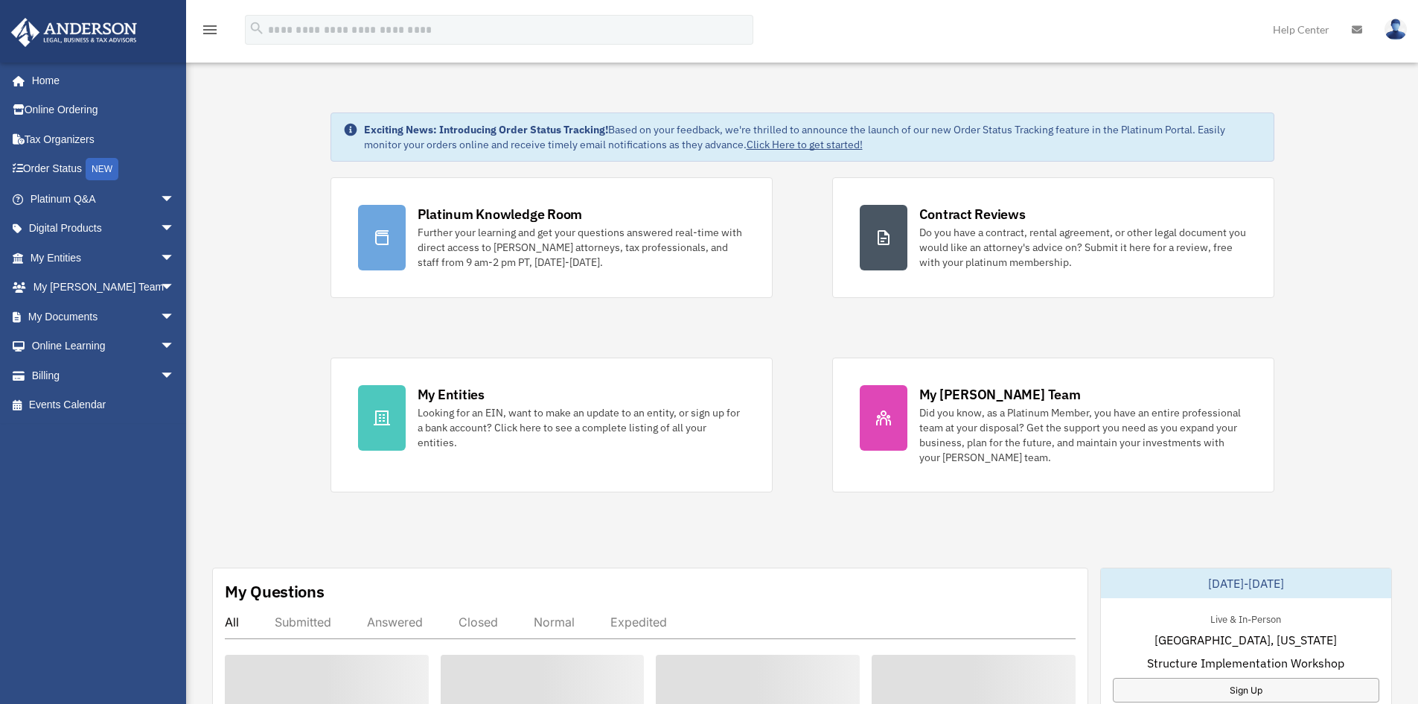 This screenshot has width=1418, height=704. I want to click on a: Events Calendar, so click(103, 405).